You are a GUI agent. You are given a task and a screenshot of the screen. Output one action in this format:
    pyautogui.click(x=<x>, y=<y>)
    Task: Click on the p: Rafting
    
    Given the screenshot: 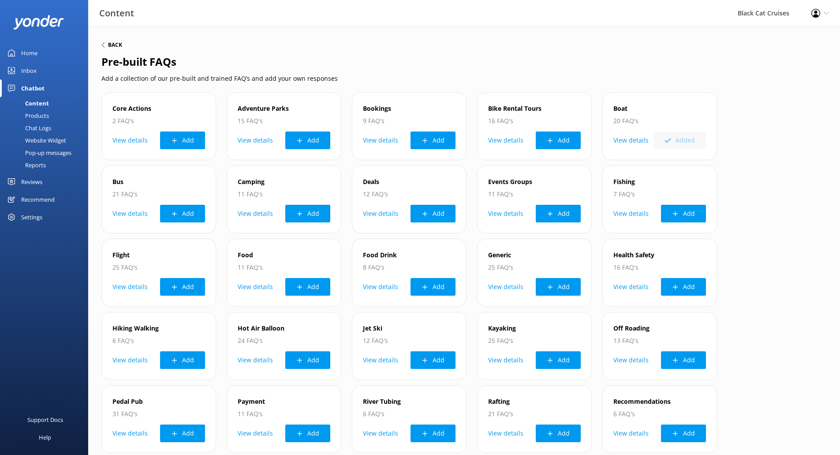 What is the action you would take?
    pyautogui.click(x=535, y=401)
    